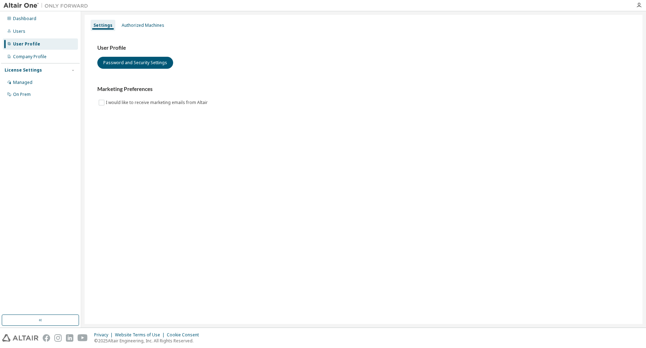  What do you see at coordinates (104, 335) in the screenshot?
I see `div: Privacy` at bounding box center [104, 335].